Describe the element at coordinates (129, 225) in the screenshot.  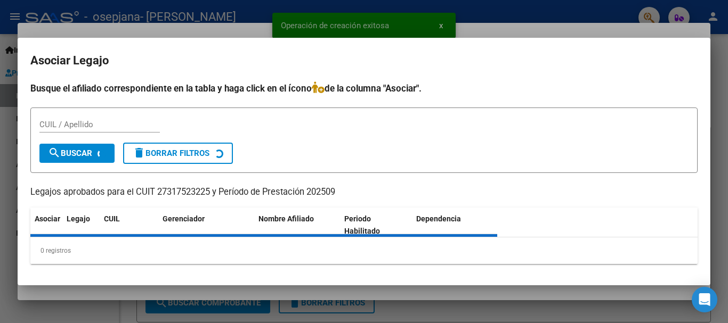
I see `datatable-header-cell: CUIL` at that location.